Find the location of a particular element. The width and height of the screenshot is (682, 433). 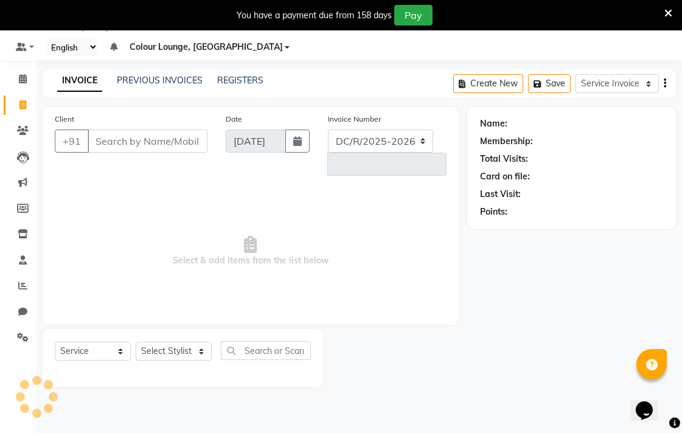

a: REGISTERS is located at coordinates (240, 80).